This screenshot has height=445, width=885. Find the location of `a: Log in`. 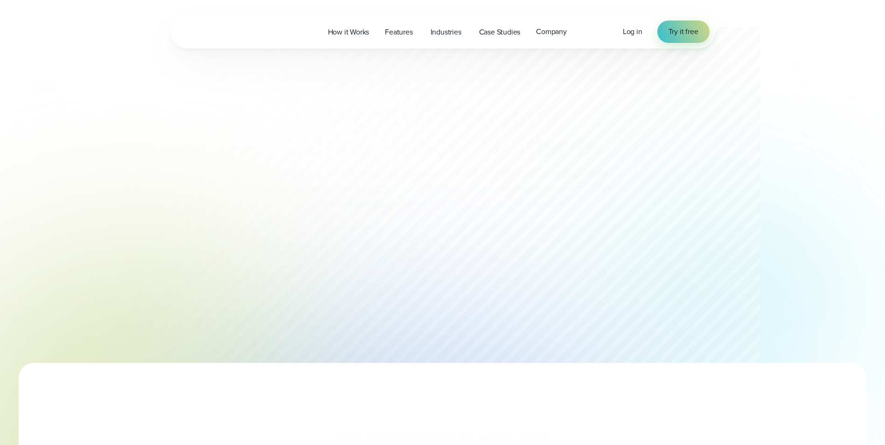

a: Log in is located at coordinates (633, 32).